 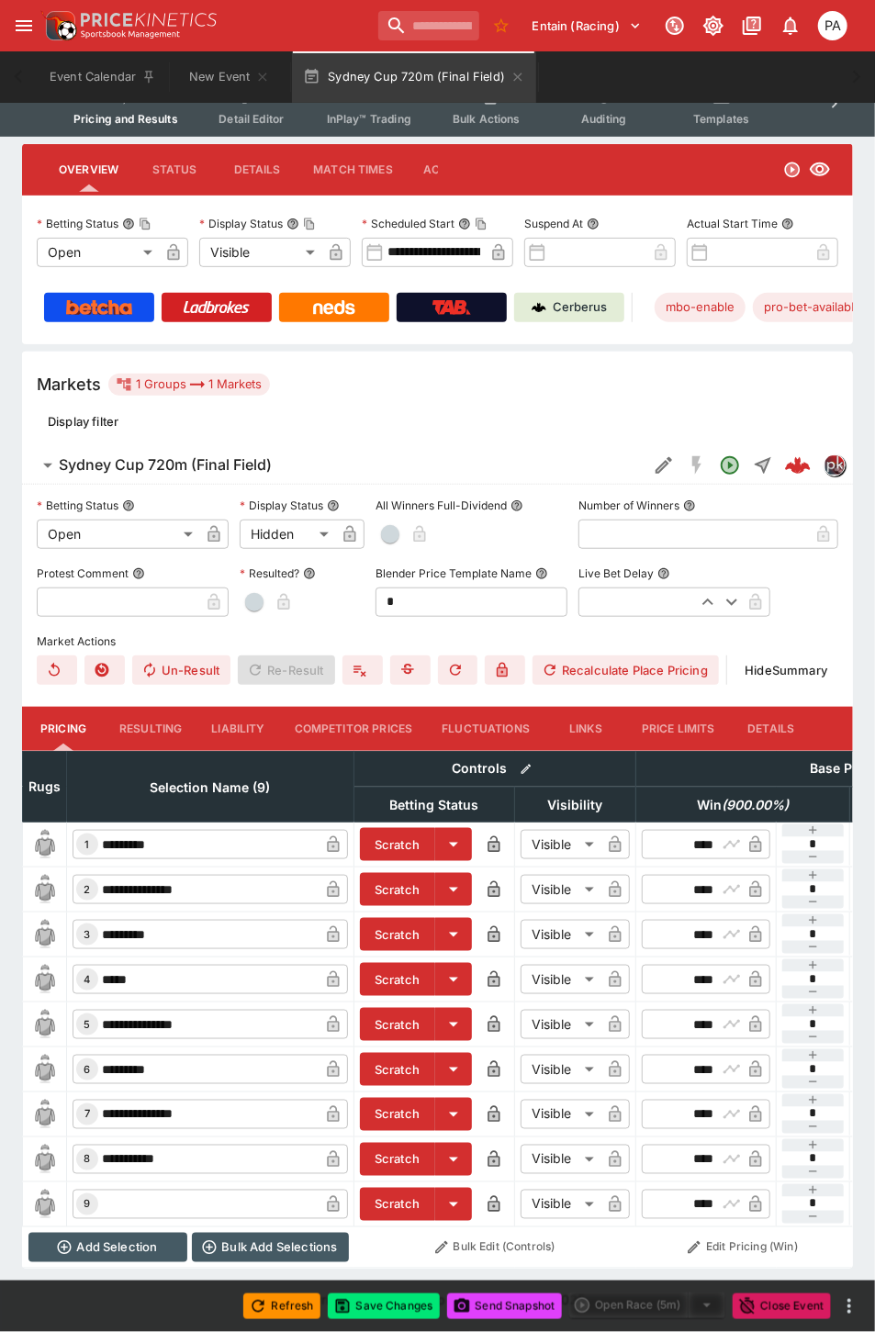 I want to click on span: 7, so click(x=87, y=1115).